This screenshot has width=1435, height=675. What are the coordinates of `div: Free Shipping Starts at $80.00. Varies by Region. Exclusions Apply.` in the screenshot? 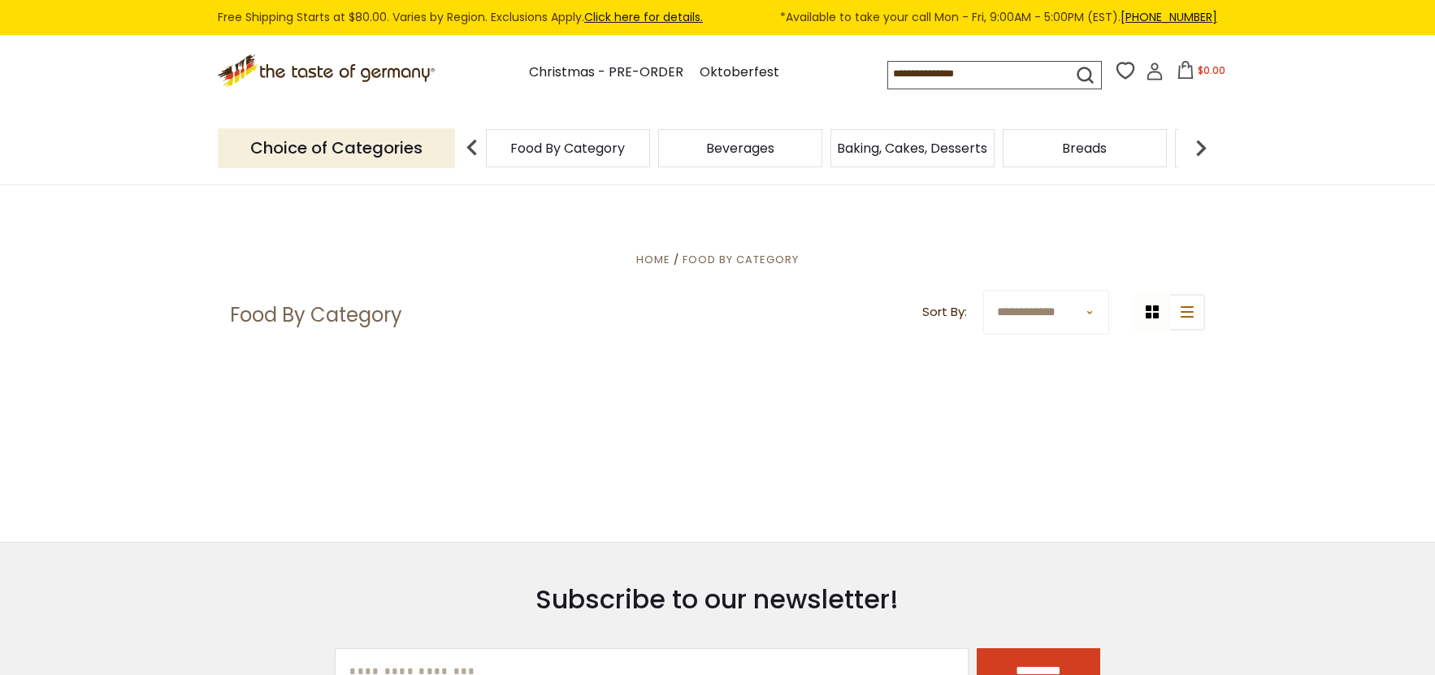 It's located at (718, 17).